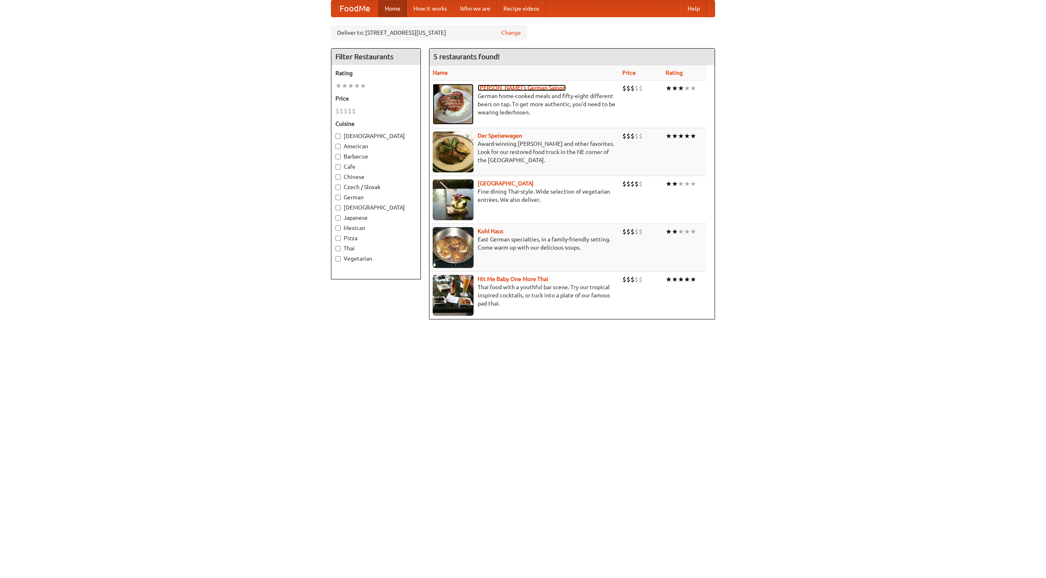 The width and height of the screenshot is (1046, 578). Describe the element at coordinates (453, 104) in the screenshot. I see `img: esthers.jpg` at that location.